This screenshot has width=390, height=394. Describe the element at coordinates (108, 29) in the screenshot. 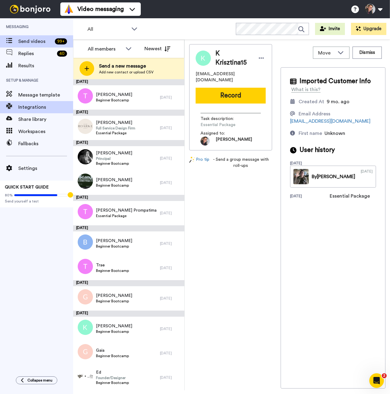

I see `span: All` at that location.